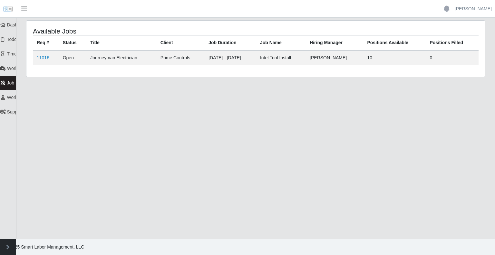 Image resolution: width=495 pixels, height=255 pixels. Describe the element at coordinates (73, 58) in the screenshot. I see `td: Open` at that location.